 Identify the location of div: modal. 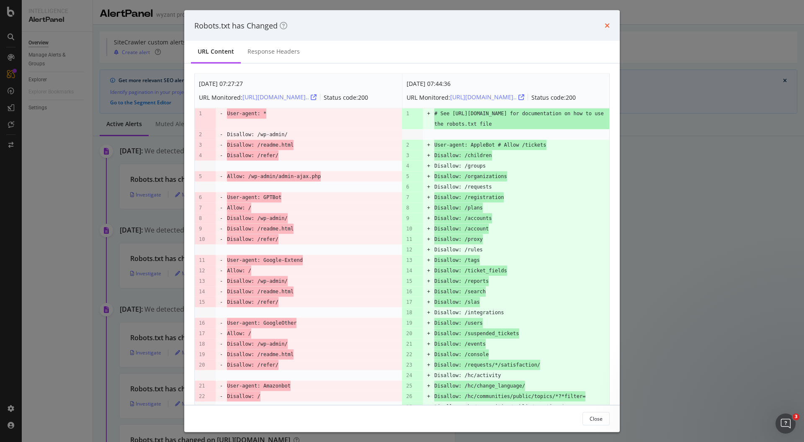
(402, 221).